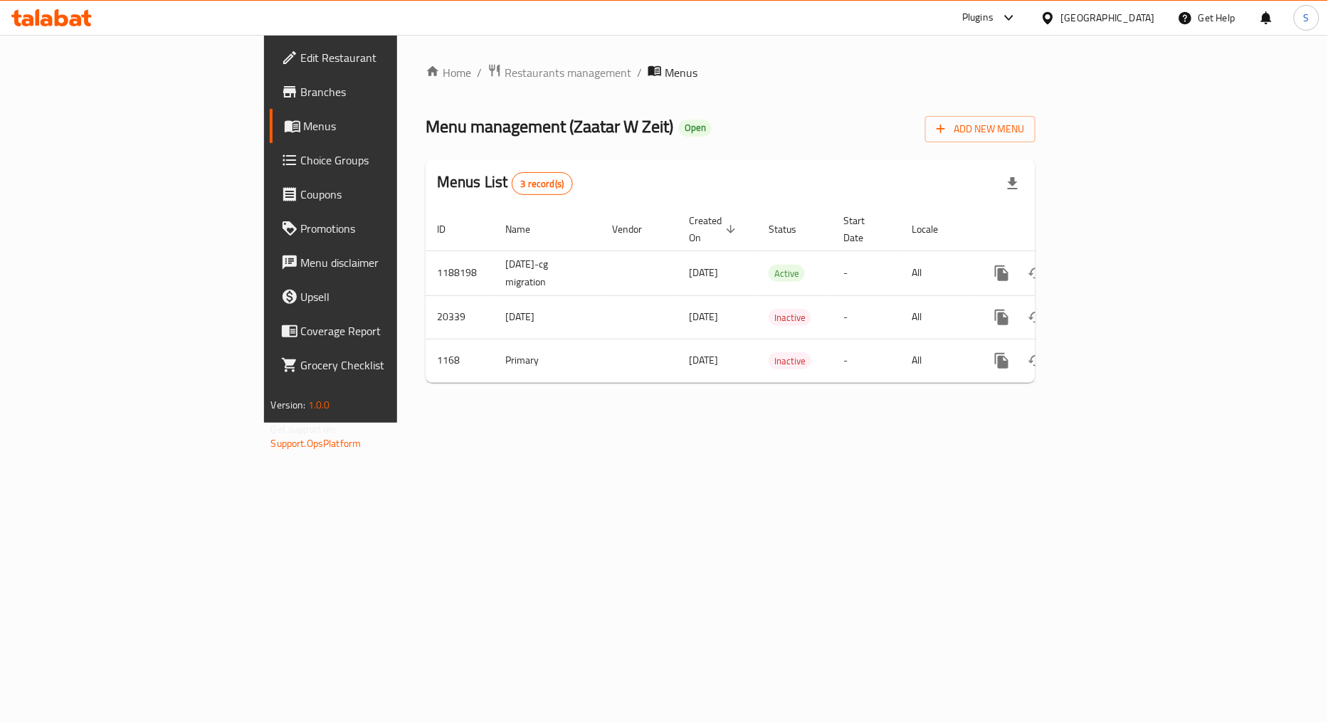  Describe the element at coordinates (786, 273) in the screenshot. I see `div: Active` at that location.